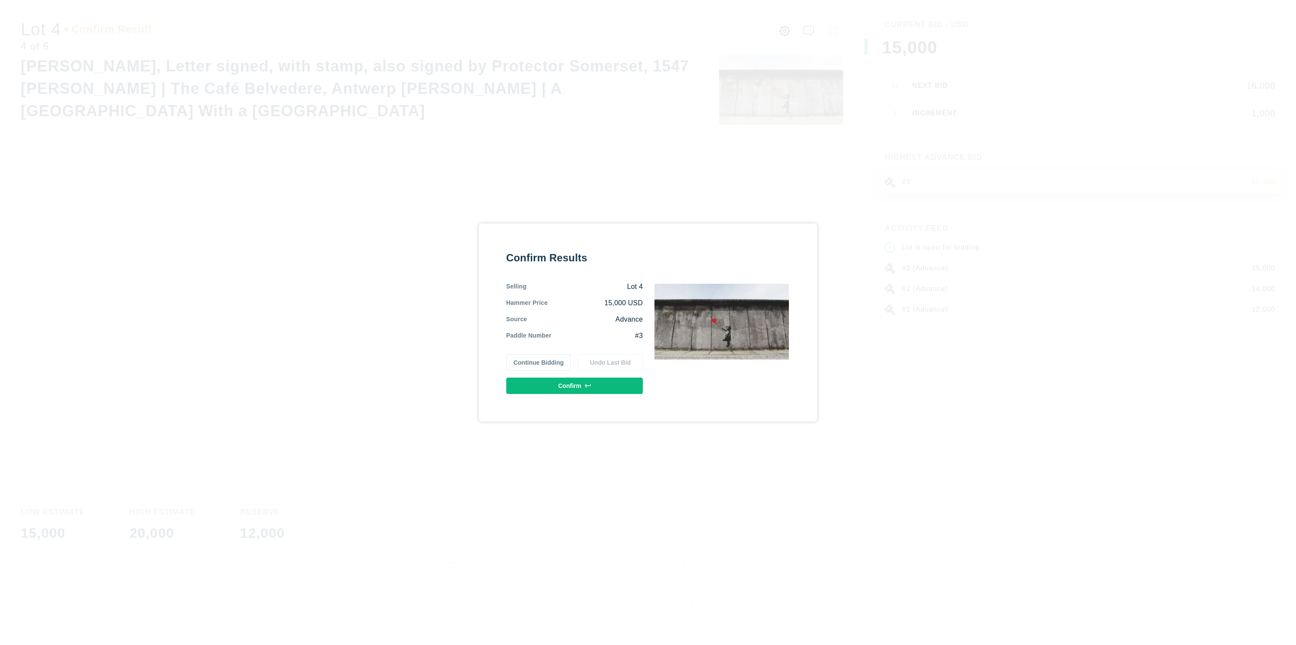 The height and width of the screenshot is (645, 1296). What do you see at coordinates (585, 287) in the screenshot?
I see `div: Lot 4` at bounding box center [585, 287].